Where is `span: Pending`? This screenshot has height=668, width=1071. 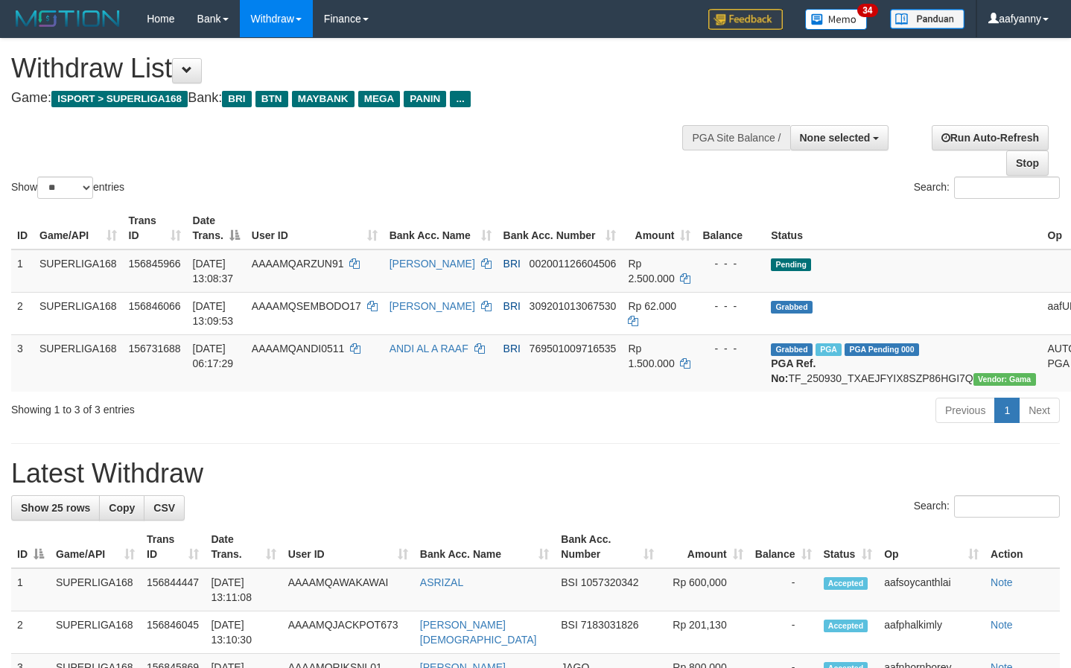 span: Pending is located at coordinates (791, 264).